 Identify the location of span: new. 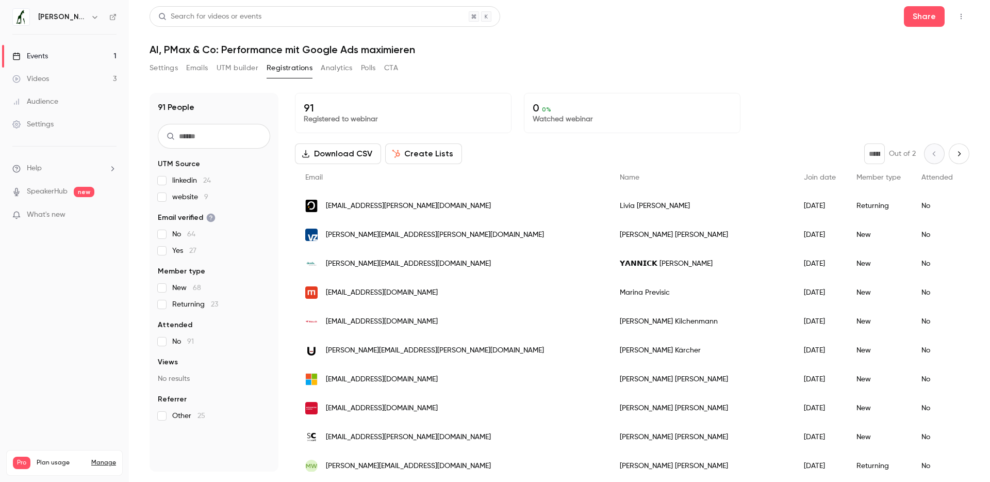
(84, 192).